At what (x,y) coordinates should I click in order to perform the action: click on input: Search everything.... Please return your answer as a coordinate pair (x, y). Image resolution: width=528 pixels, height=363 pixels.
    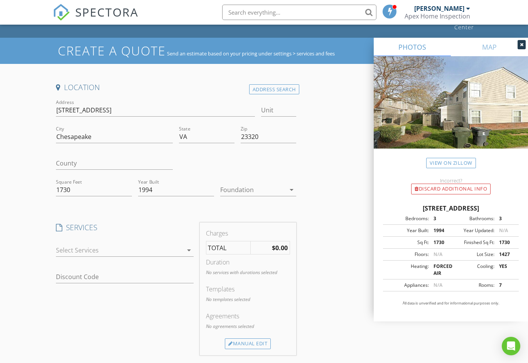
    Looking at the image, I should click on (299, 12).